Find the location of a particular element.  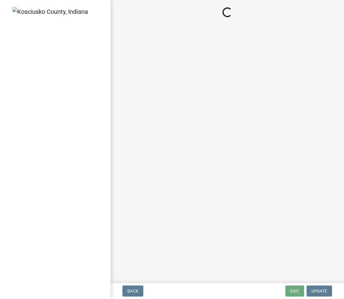

button: Update is located at coordinates (319, 291).